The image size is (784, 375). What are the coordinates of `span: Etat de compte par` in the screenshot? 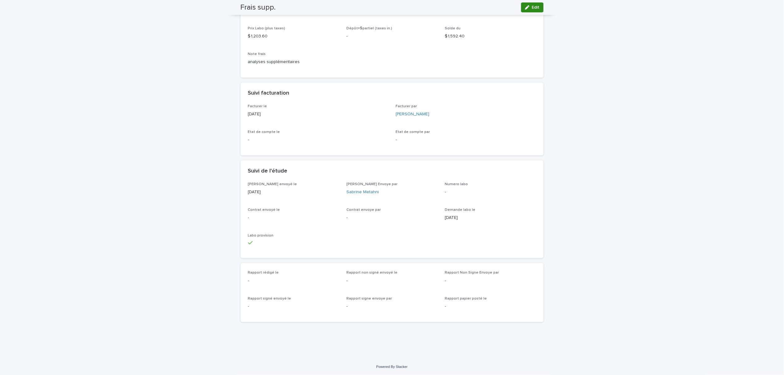 It's located at (413, 132).